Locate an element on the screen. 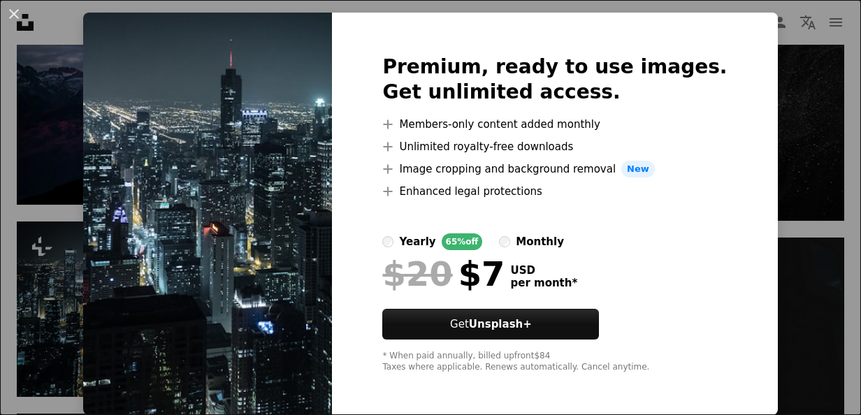 The image size is (861, 415). span: New is located at coordinates (638, 169).